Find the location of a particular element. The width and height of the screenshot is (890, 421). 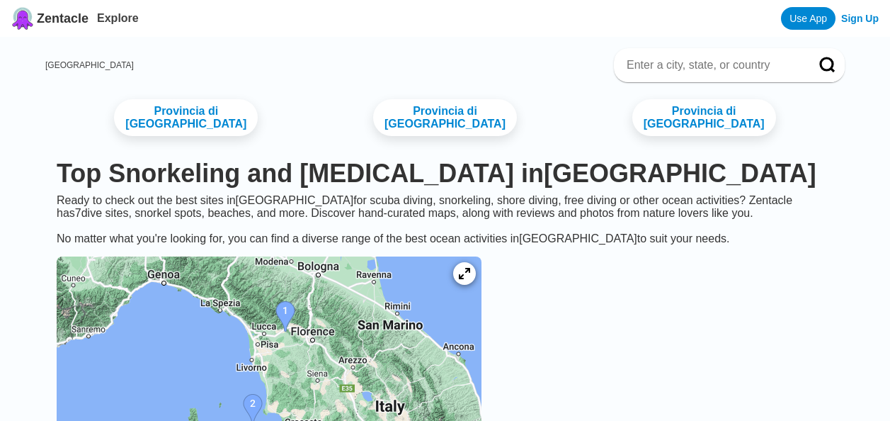

a: Use App is located at coordinates (808, 18).